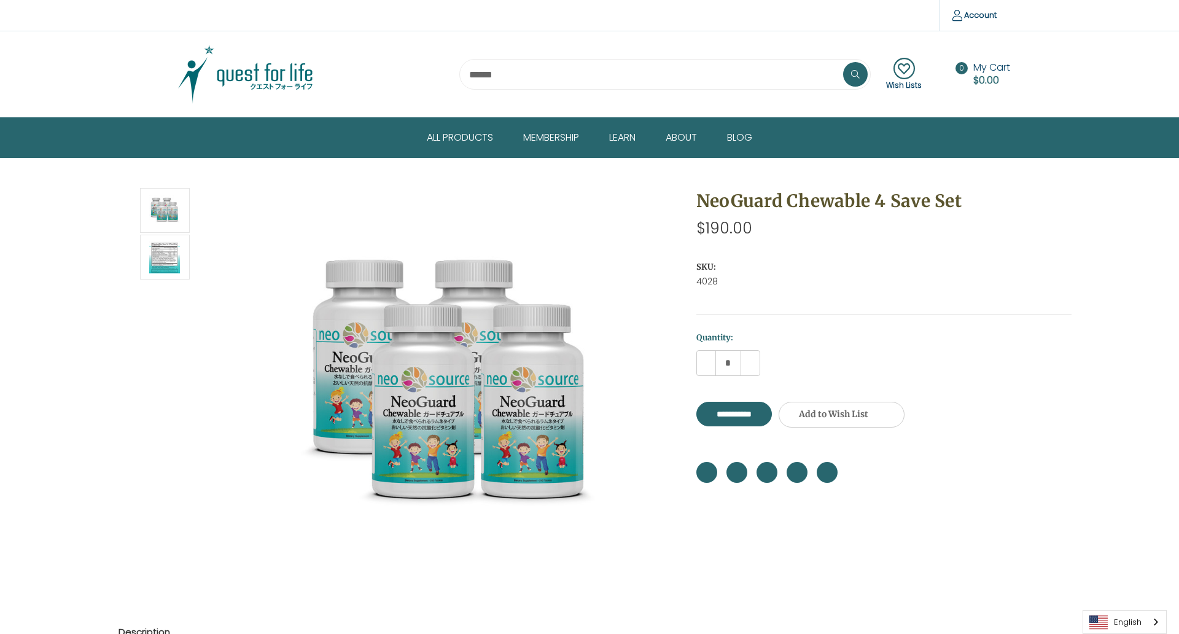  I want to click on img: Quest Group, so click(246, 74).